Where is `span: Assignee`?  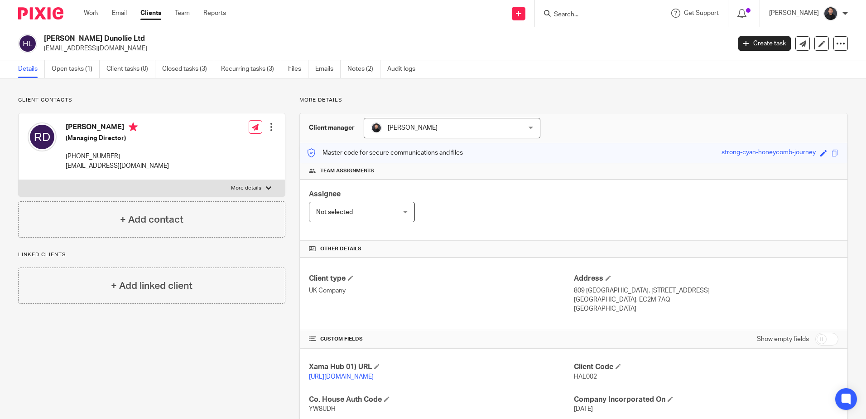
span: Assignee is located at coordinates (325, 194).